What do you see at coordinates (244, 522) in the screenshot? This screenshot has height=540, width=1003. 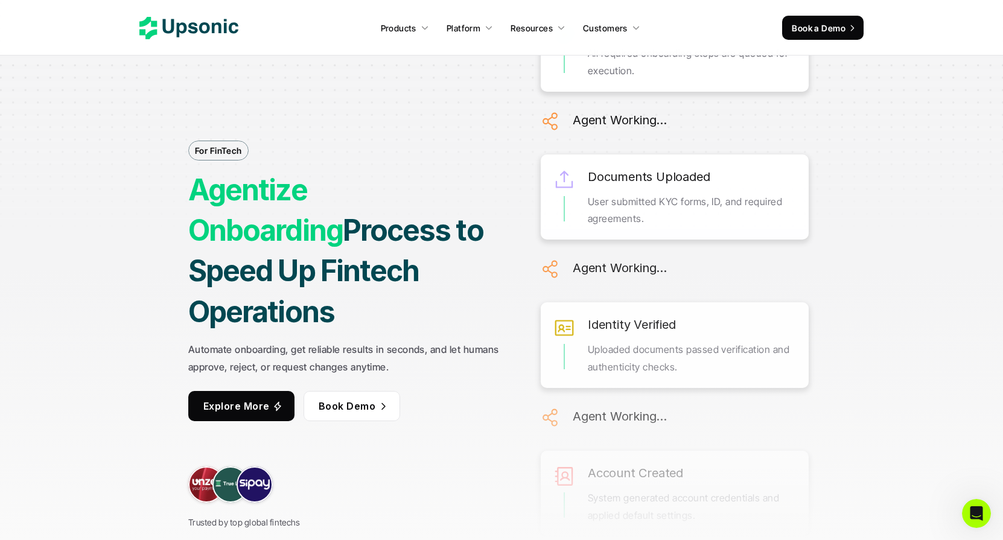 I see `p: Trusted by top global fintechs` at bounding box center [244, 522].